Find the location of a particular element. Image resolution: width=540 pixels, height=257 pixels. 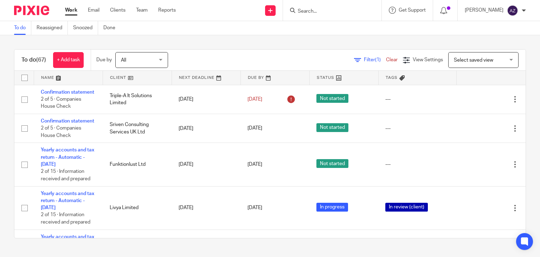

a: Clients is located at coordinates (118, 10).